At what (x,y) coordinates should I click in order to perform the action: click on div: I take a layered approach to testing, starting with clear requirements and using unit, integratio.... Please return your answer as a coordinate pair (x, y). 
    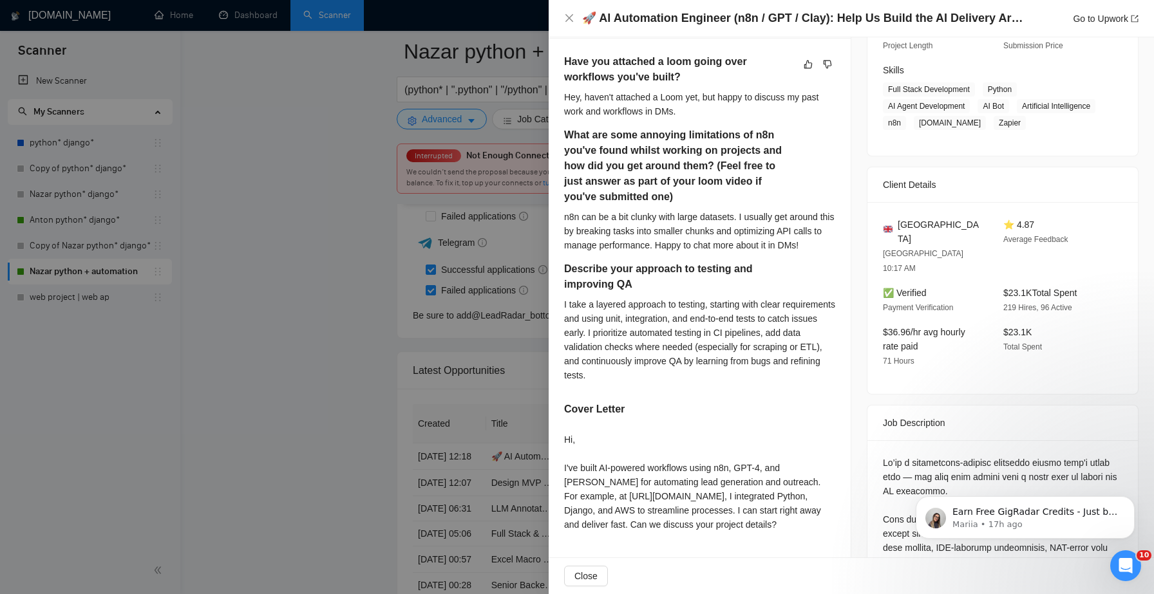
    Looking at the image, I should click on (699, 340).